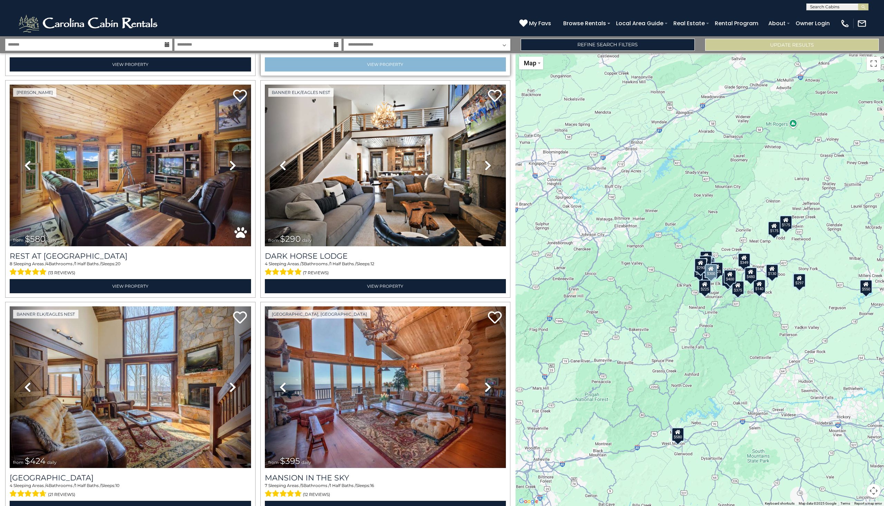  Describe the element at coordinates (528, 501) in the screenshot. I see `a: Open this area in Google Maps (opens a new window)` at that location.